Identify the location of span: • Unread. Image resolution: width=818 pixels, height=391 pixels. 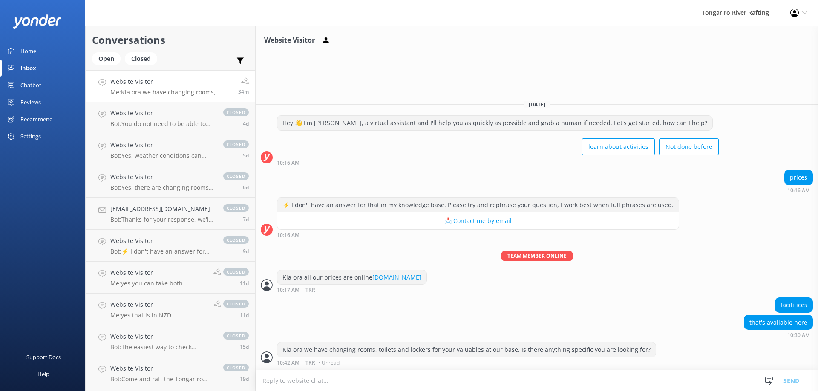
(329, 363).